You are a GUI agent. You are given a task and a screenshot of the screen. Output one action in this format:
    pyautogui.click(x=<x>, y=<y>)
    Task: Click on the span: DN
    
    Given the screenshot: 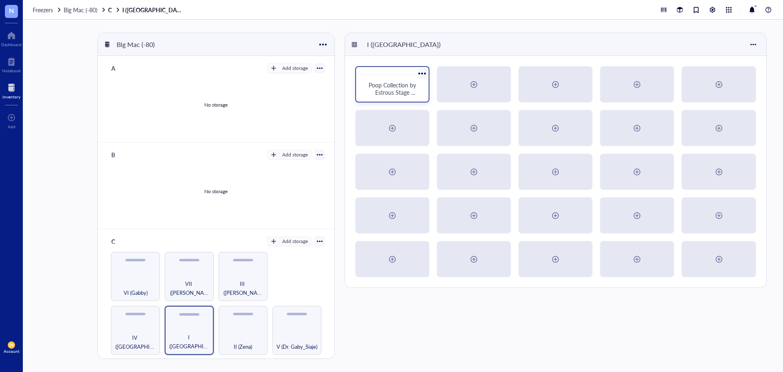 What is the action you would take?
    pyautogui.click(x=11, y=345)
    